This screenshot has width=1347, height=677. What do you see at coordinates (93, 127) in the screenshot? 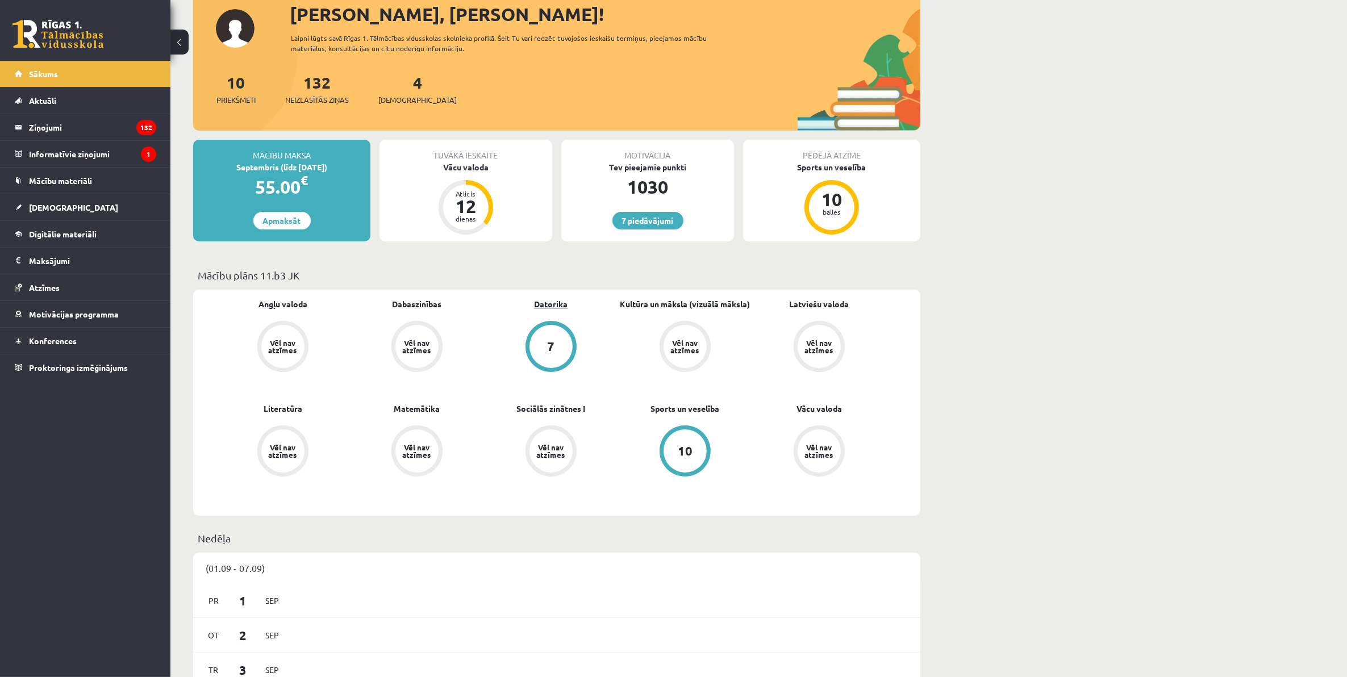
I see `legend: Ziņojumi` at bounding box center [93, 127].